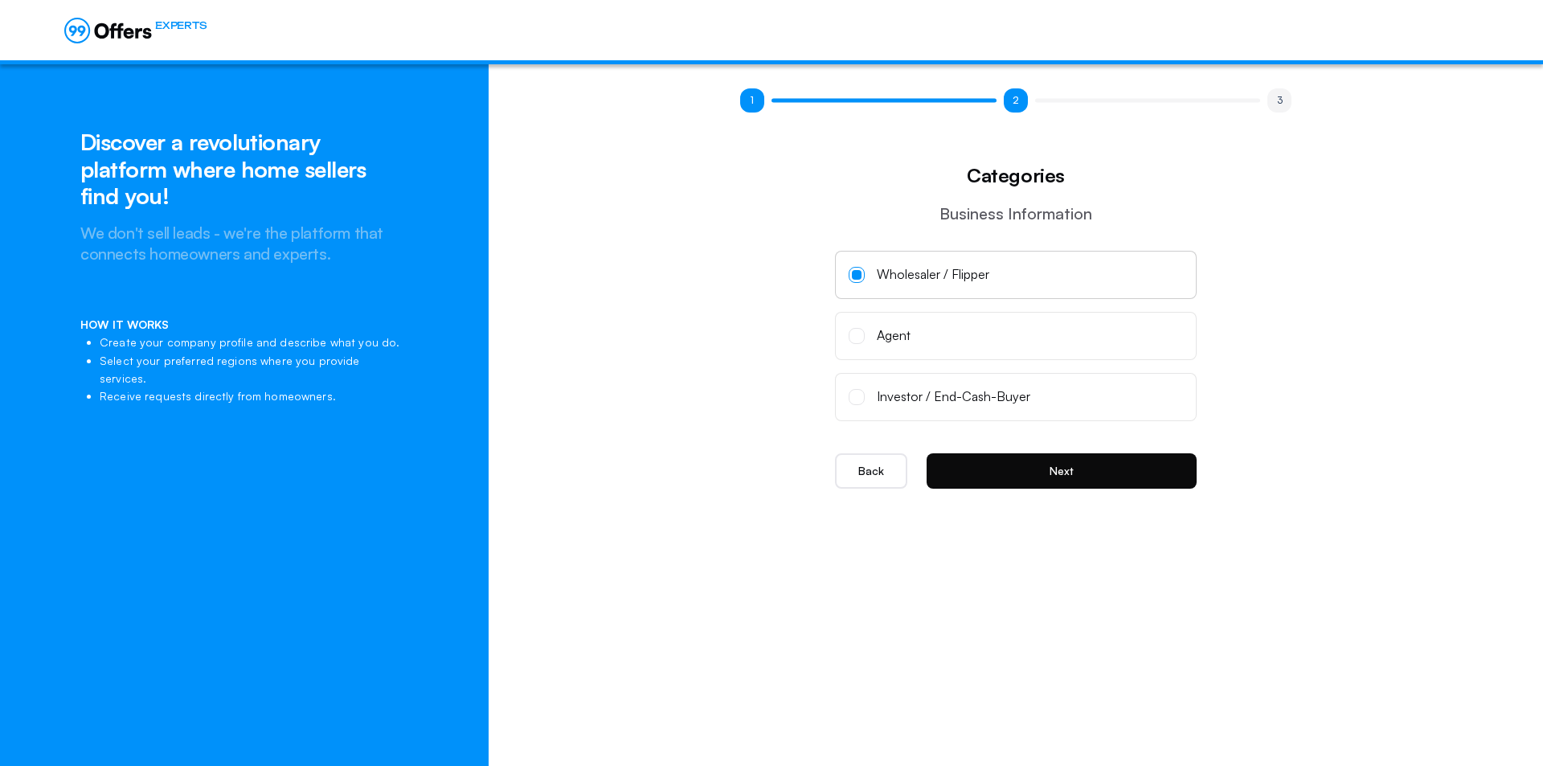 This screenshot has width=1543, height=766. Describe the element at coordinates (254, 370) in the screenshot. I see `li: Select your preferred regions where you provide services.` at that location.